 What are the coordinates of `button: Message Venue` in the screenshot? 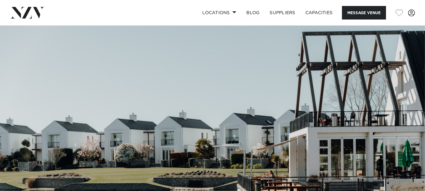 It's located at (364, 13).